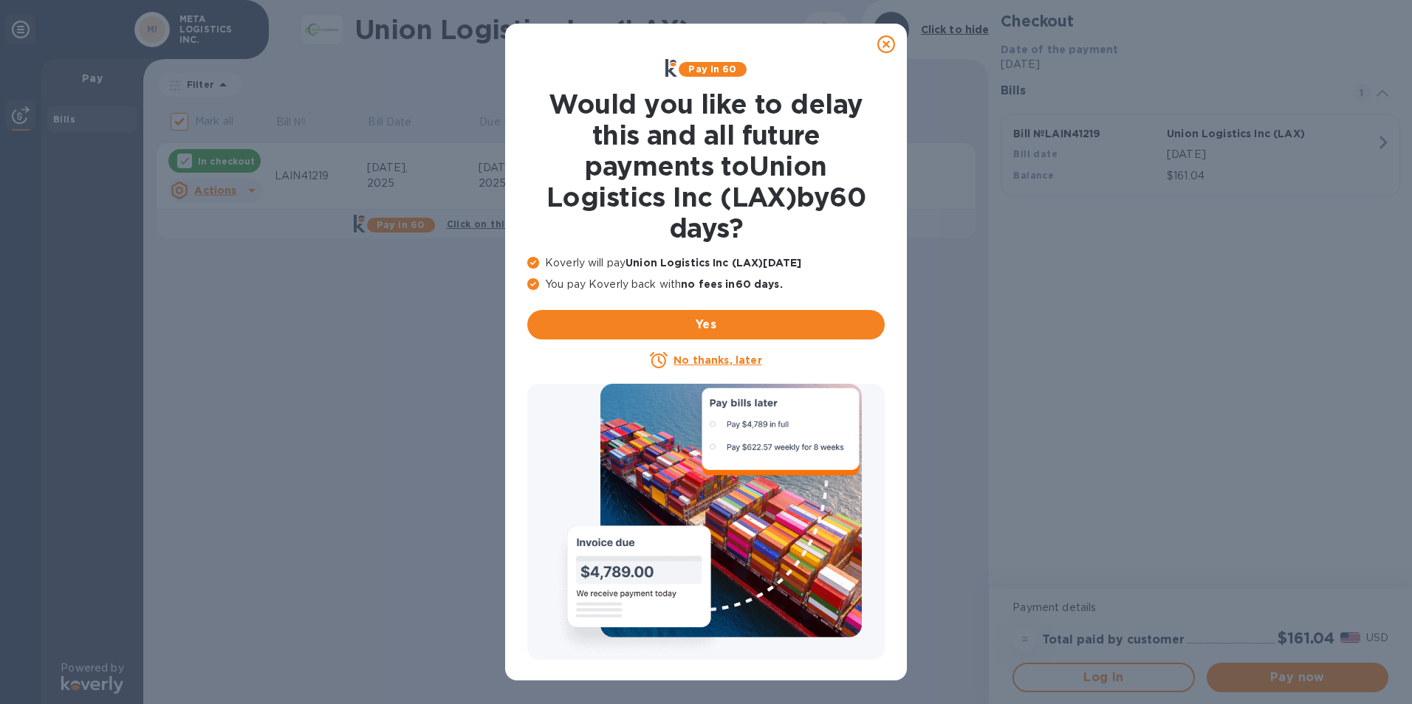  Describe the element at coordinates (706, 325) in the screenshot. I see `span: Yes` at that location.